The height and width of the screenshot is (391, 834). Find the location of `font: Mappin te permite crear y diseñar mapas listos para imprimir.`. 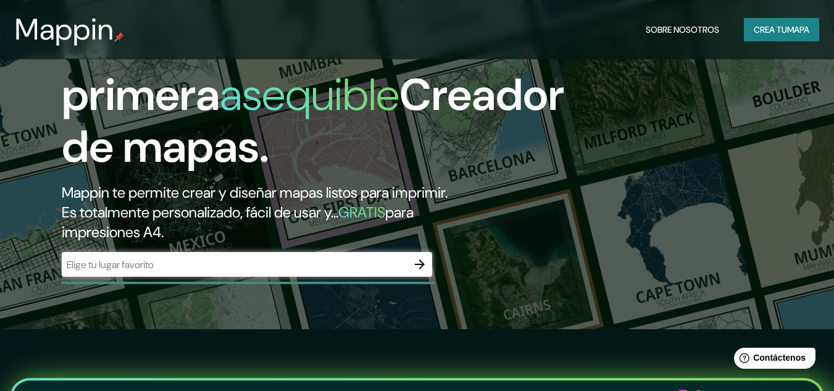

font: Mappin te permite crear y diseñar mapas listos para imprimir. is located at coordinates (254, 192).